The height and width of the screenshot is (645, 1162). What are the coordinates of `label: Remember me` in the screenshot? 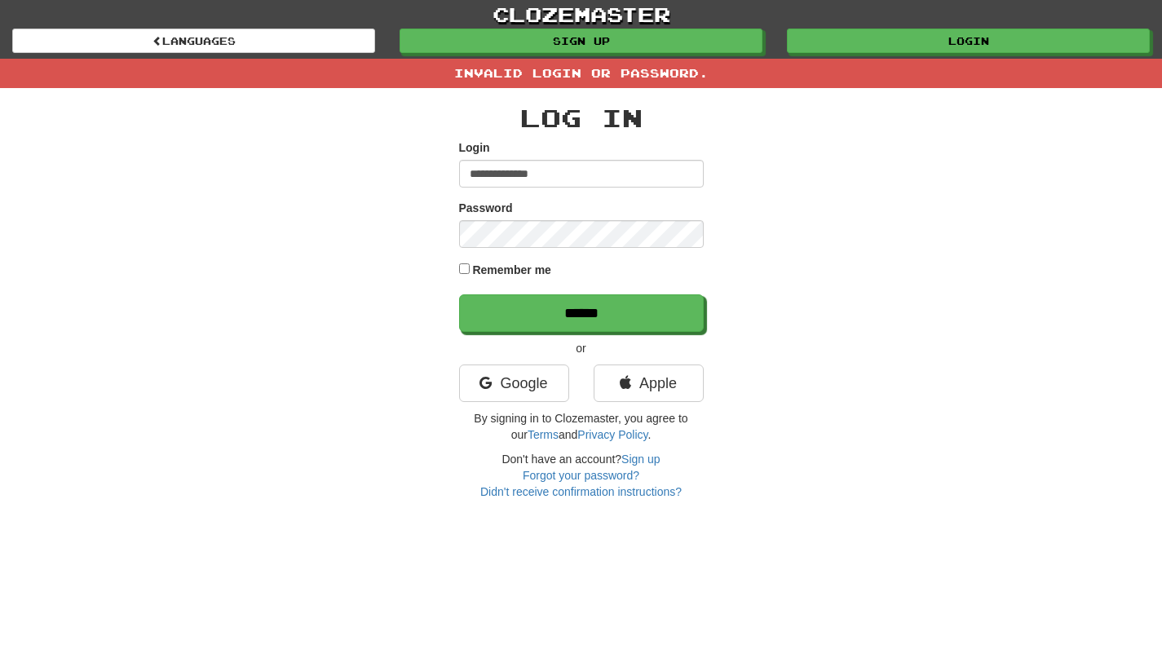 It's located at (511, 270).